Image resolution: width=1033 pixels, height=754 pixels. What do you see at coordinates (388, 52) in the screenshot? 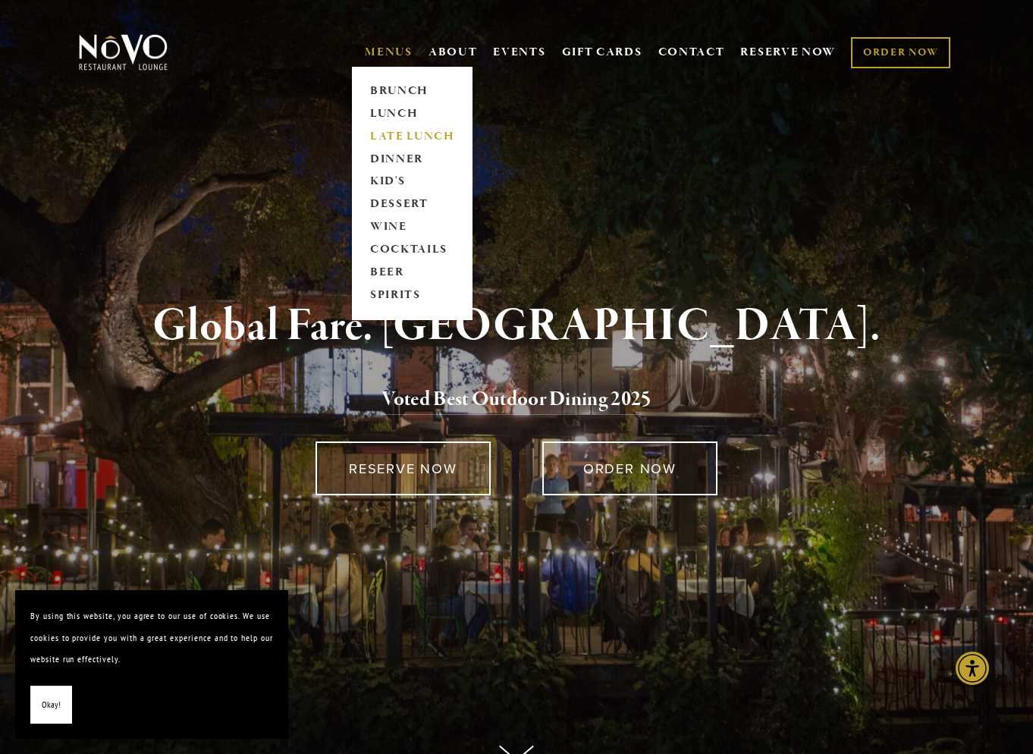
I see `a: MENUS` at bounding box center [388, 52].